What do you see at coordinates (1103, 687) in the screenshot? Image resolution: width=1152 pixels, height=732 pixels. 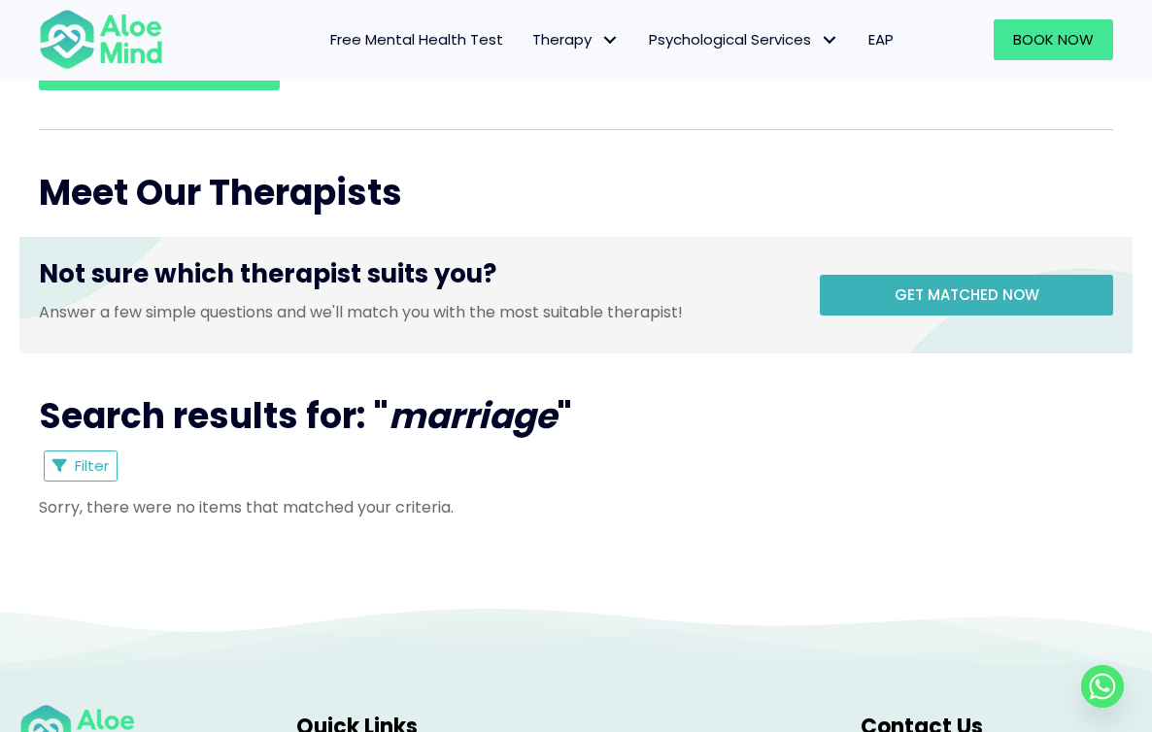 I see `a: Whatsapp` at bounding box center [1103, 687].